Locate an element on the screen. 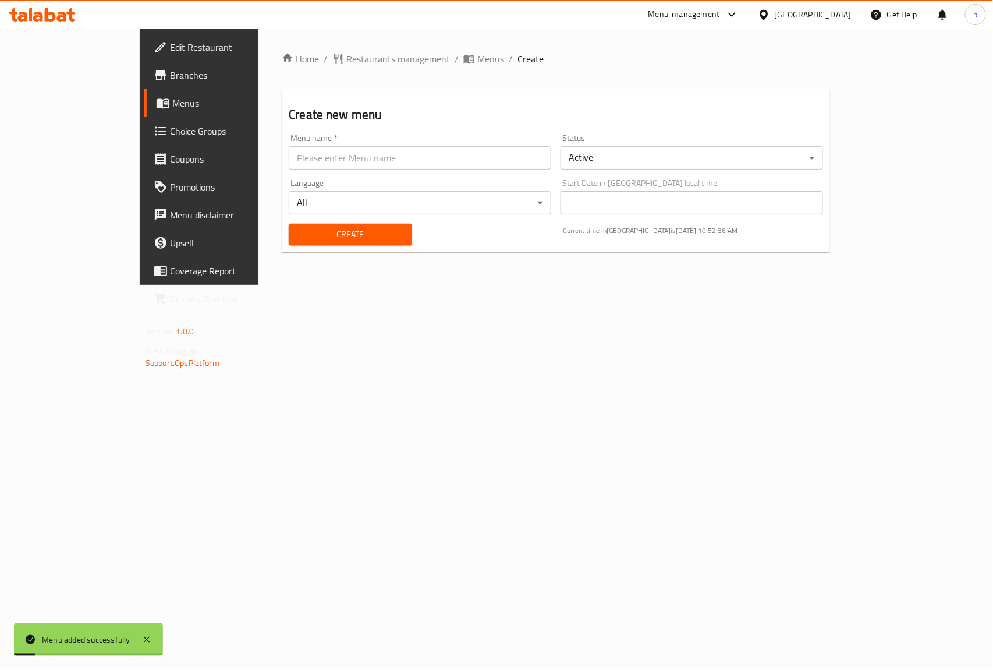 The height and width of the screenshot is (670, 993). button: Create is located at coordinates (350, 234).